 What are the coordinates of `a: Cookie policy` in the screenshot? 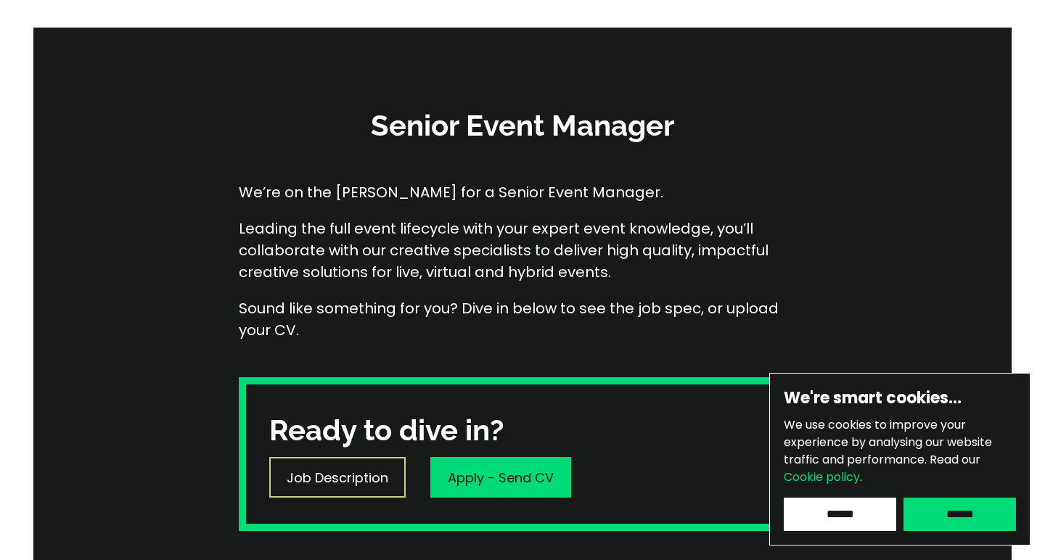 It's located at (821, 477).